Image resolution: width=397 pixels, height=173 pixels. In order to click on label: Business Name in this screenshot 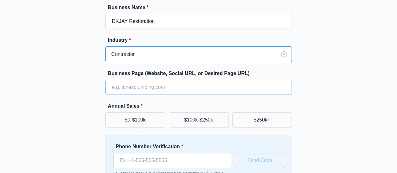, I will do `click(201, 8)`.